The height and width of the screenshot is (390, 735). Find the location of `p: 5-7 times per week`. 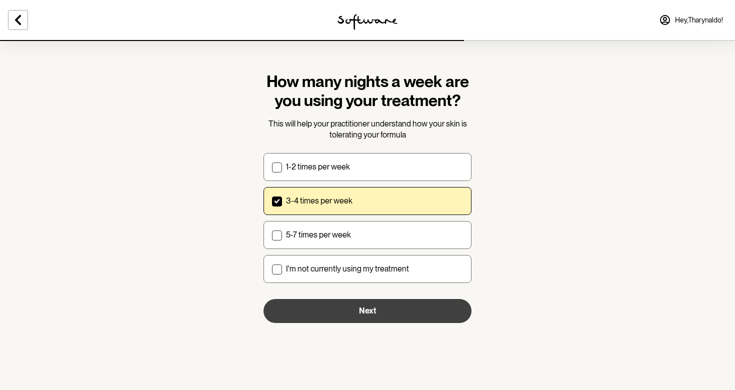

p: 5-7 times per week is located at coordinates (318, 234).